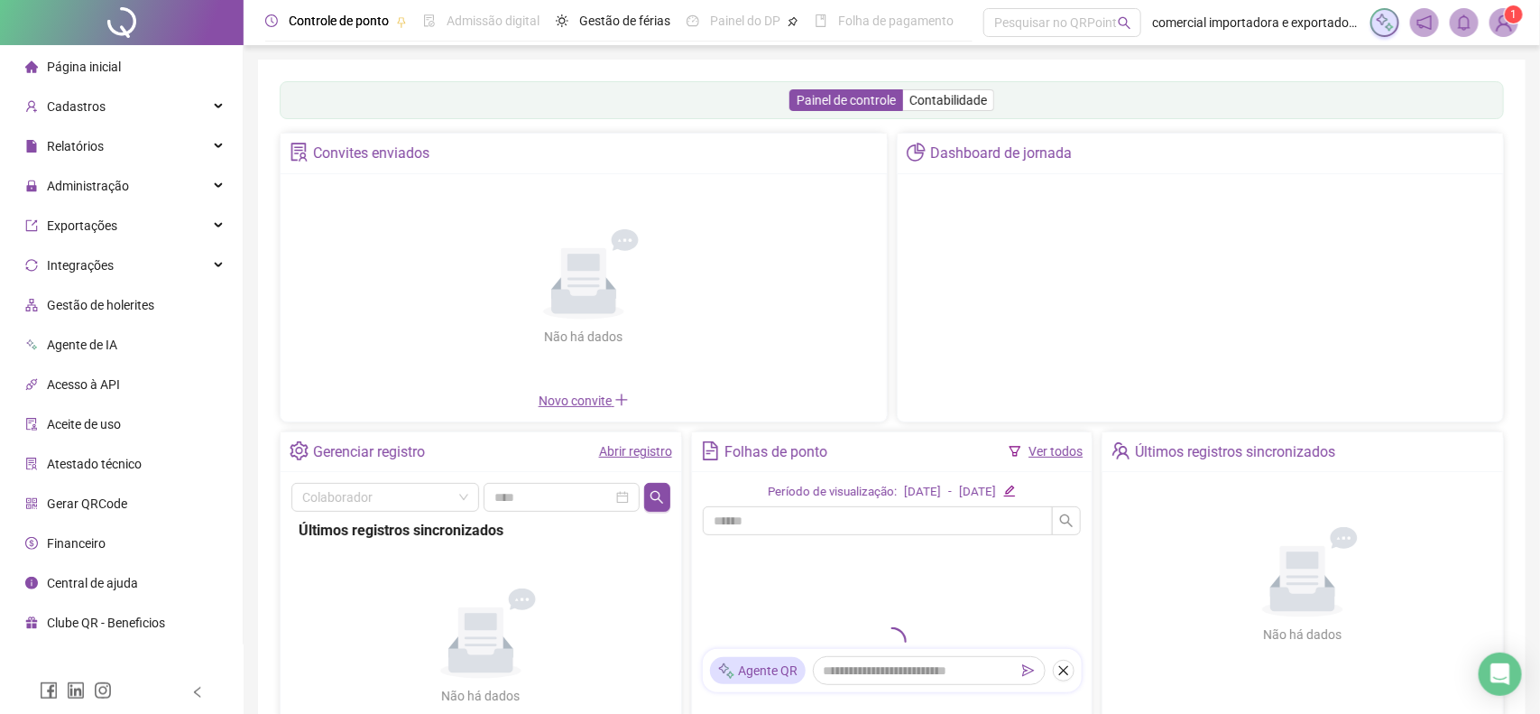 The height and width of the screenshot is (714, 1540). What do you see at coordinates (821, 21) in the screenshot?
I see `span: book` at bounding box center [821, 21].